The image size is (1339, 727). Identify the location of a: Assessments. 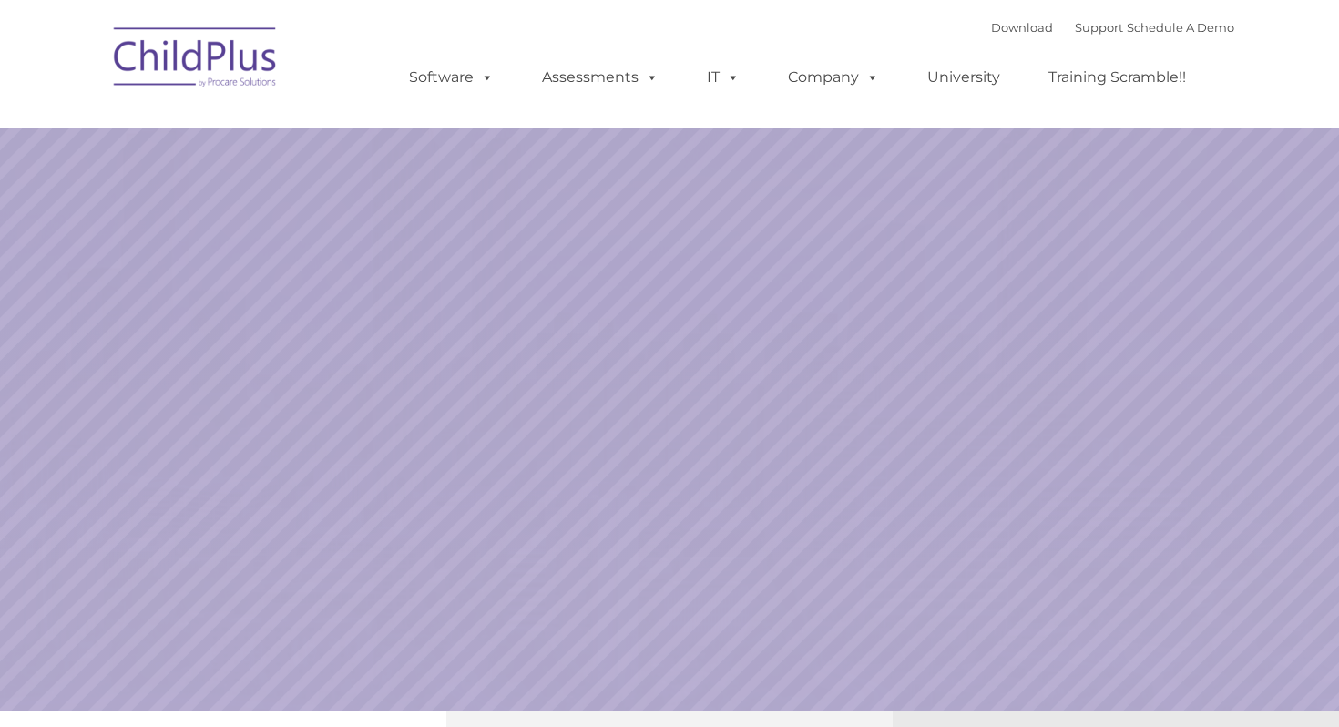
(600, 77).